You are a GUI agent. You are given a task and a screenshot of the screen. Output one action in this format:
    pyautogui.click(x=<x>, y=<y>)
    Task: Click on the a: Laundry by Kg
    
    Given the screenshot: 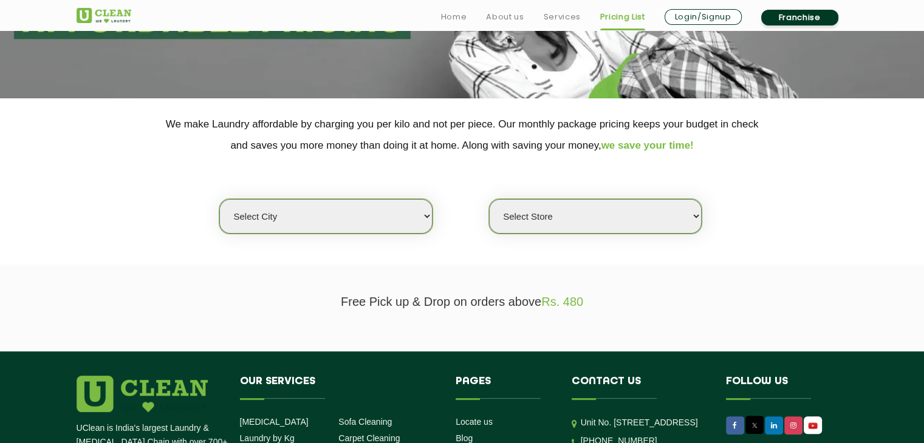 What is the action you would take?
    pyautogui.click(x=267, y=439)
    